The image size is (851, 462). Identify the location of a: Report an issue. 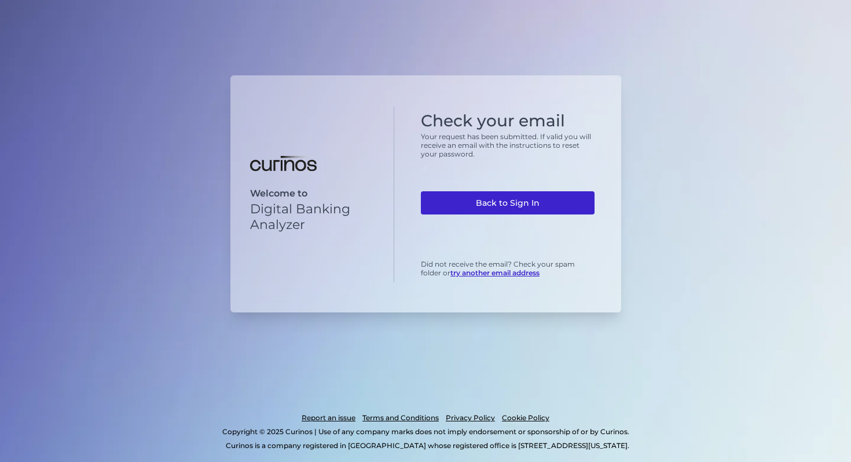
(328, 418).